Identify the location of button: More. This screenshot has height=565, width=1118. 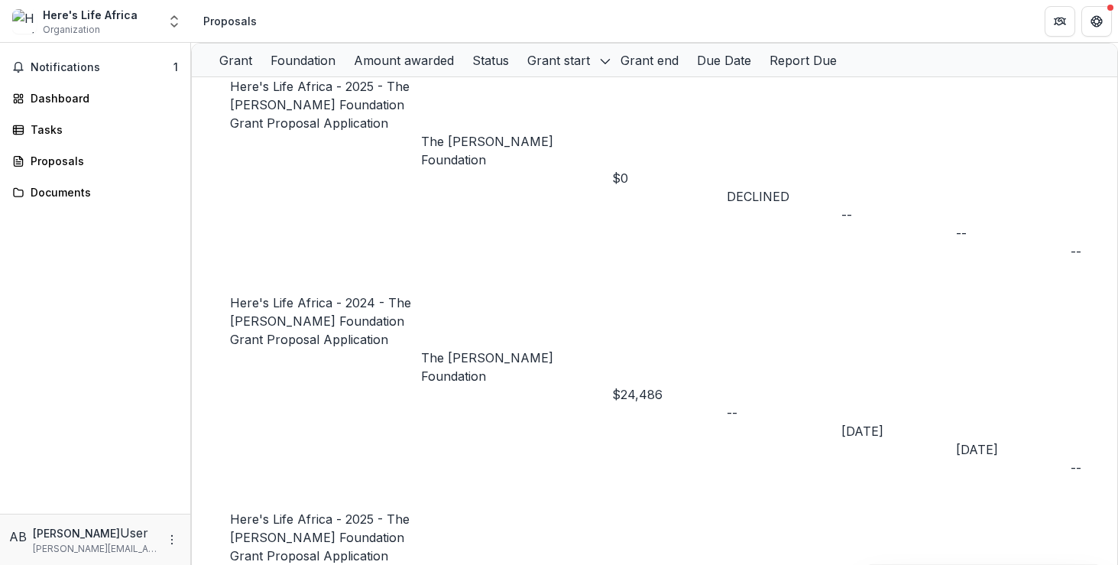
(172, 540).